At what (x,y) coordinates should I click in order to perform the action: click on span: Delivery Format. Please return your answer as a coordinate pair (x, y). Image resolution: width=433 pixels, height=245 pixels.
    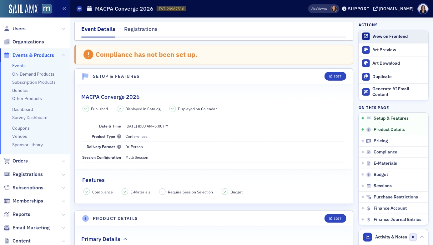
    Looking at the image, I should click on (104, 147).